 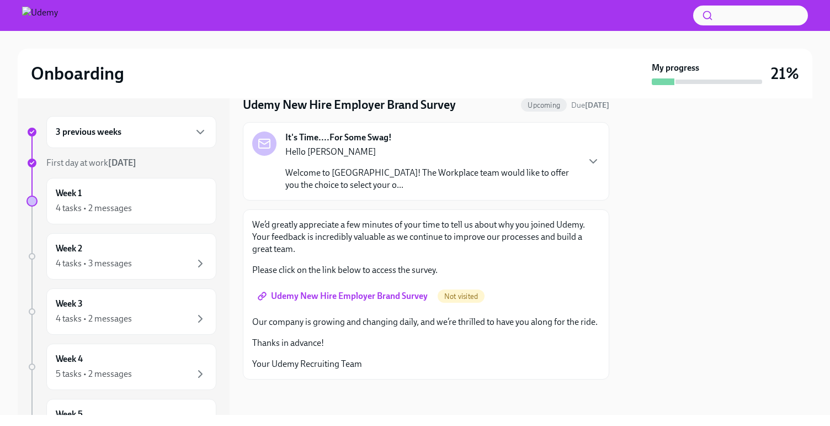 What do you see at coordinates (338, 137) in the screenshot?
I see `strong: It's Time....For Some Swag!` at bounding box center [338, 137].